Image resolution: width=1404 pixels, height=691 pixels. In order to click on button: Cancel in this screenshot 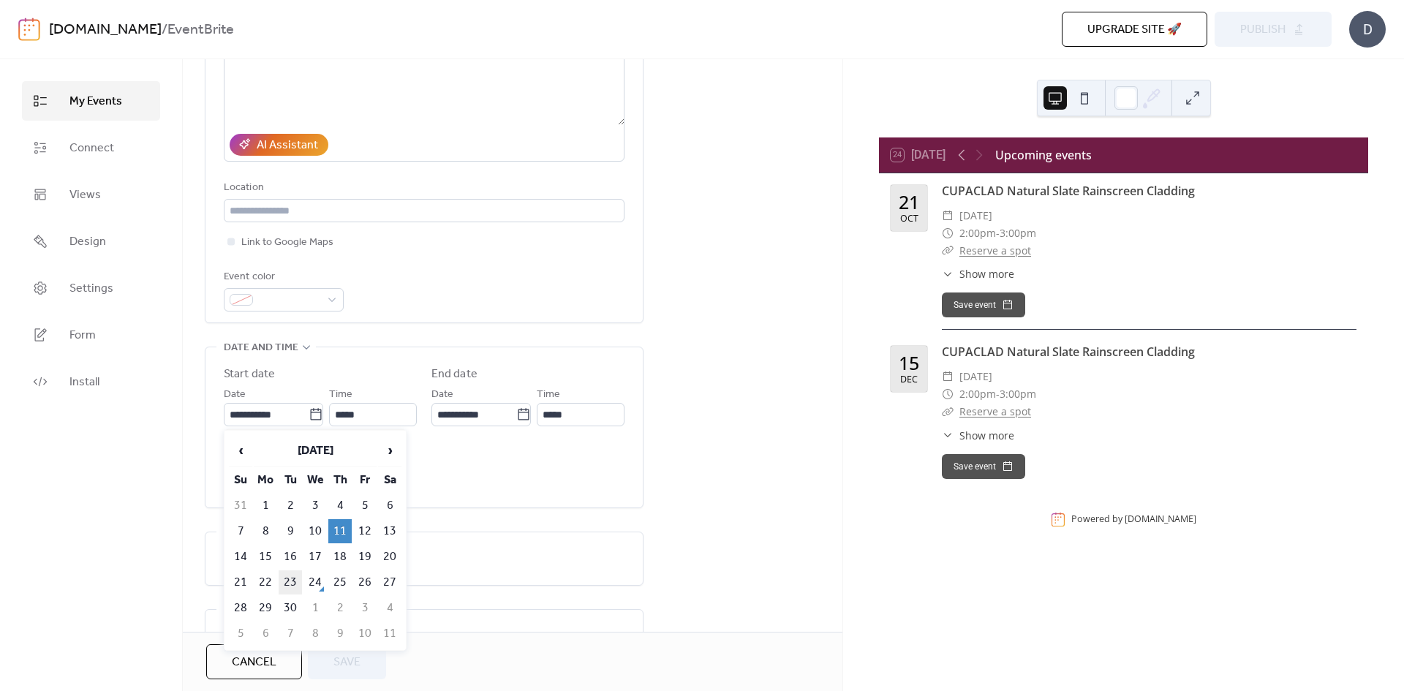, I will do `click(254, 662)`.